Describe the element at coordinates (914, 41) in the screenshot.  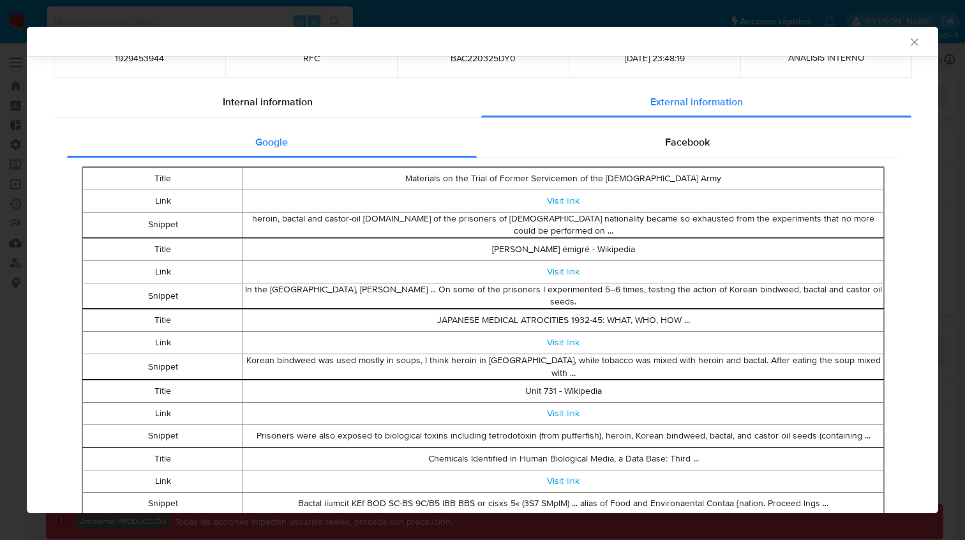
I see `button: Cerrar ventana` at that location.